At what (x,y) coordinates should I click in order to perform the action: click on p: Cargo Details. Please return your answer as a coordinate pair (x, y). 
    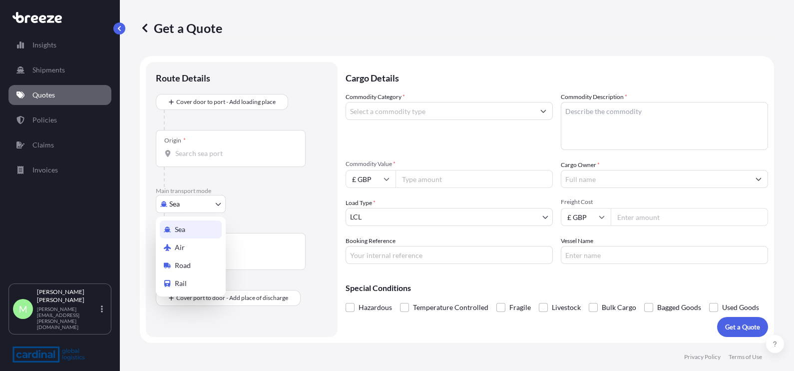
    Looking at the image, I should click on (557, 77).